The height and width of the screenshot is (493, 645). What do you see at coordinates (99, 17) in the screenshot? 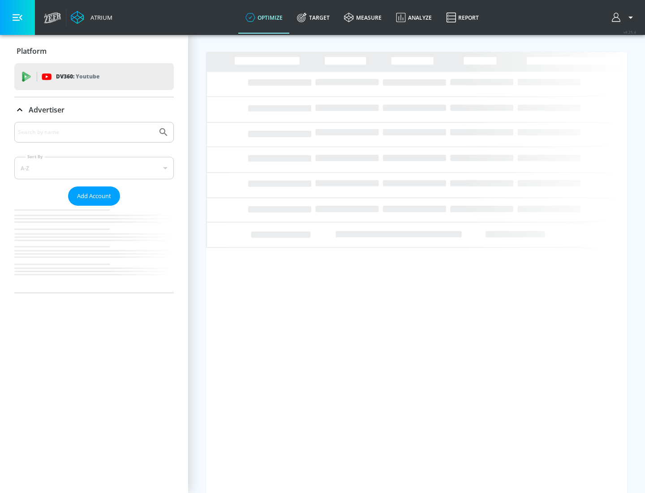
I see `div: Atrium` at bounding box center [99, 17].